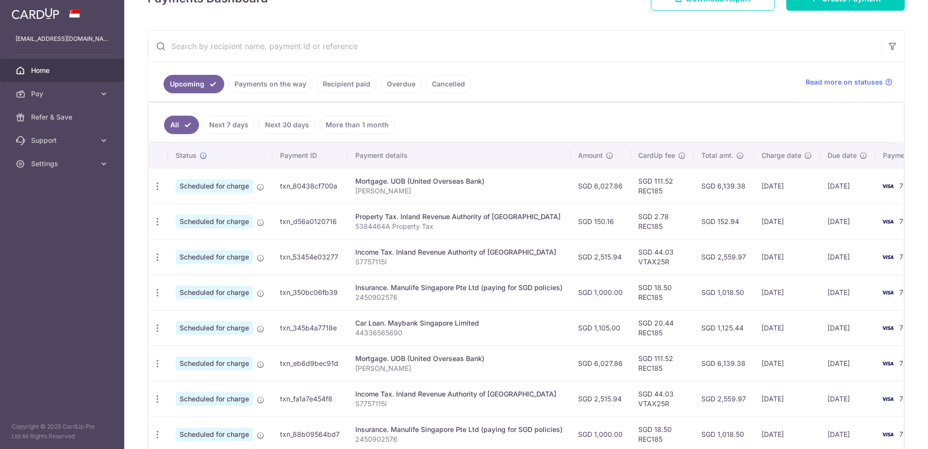  I want to click on span: Status, so click(186, 155).